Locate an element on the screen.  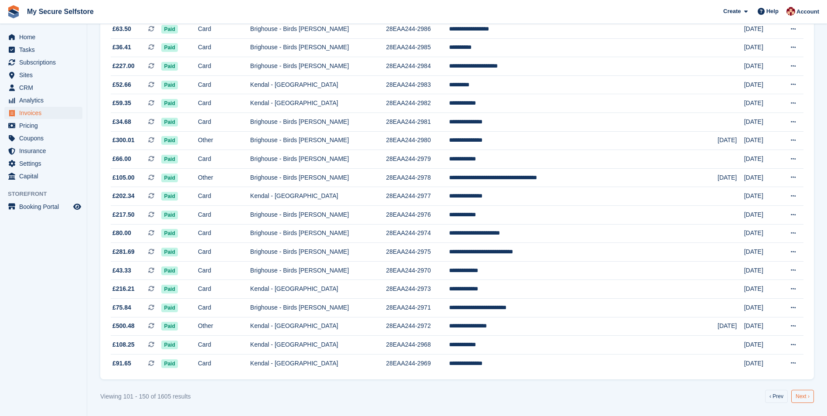
td: 28EAA244-2982 is located at coordinates (417, 103).